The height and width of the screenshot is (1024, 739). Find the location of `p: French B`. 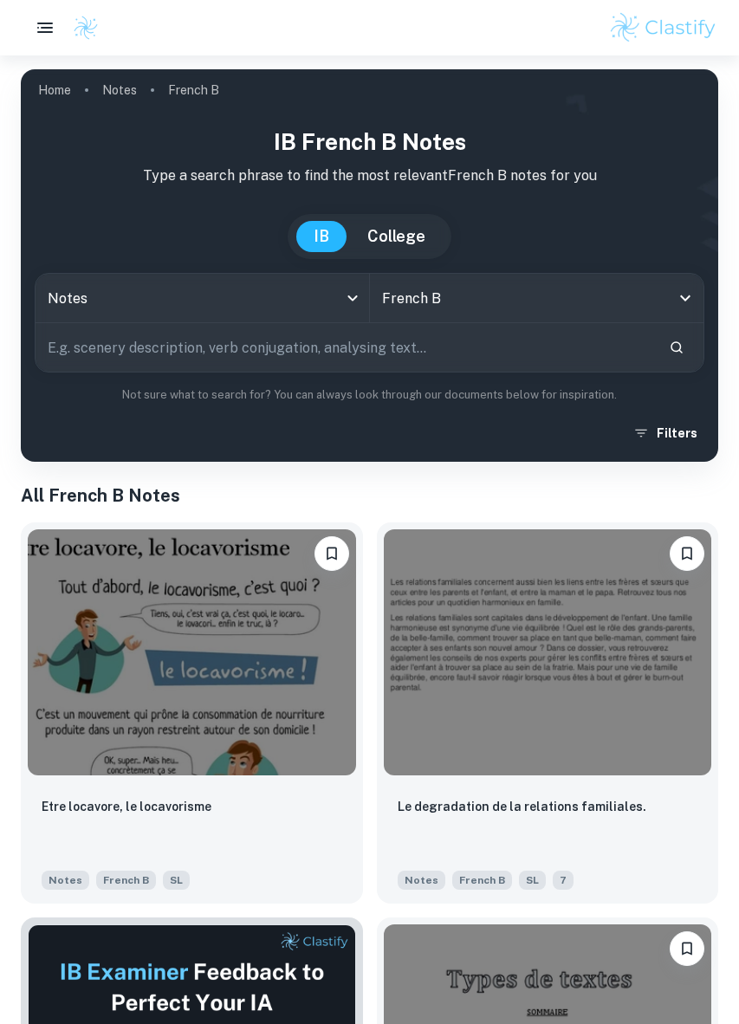

p: French B is located at coordinates (193, 90).